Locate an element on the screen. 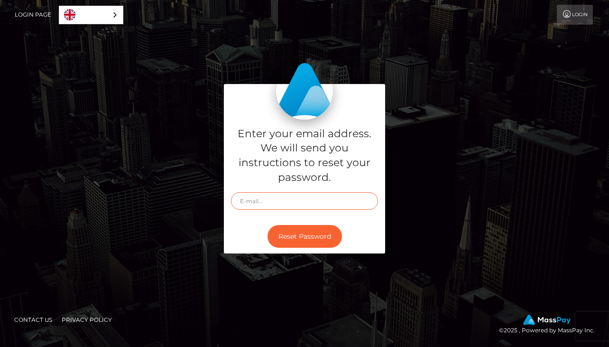 This screenshot has height=347, width=609. a: Privacy Policy is located at coordinates (87, 319).